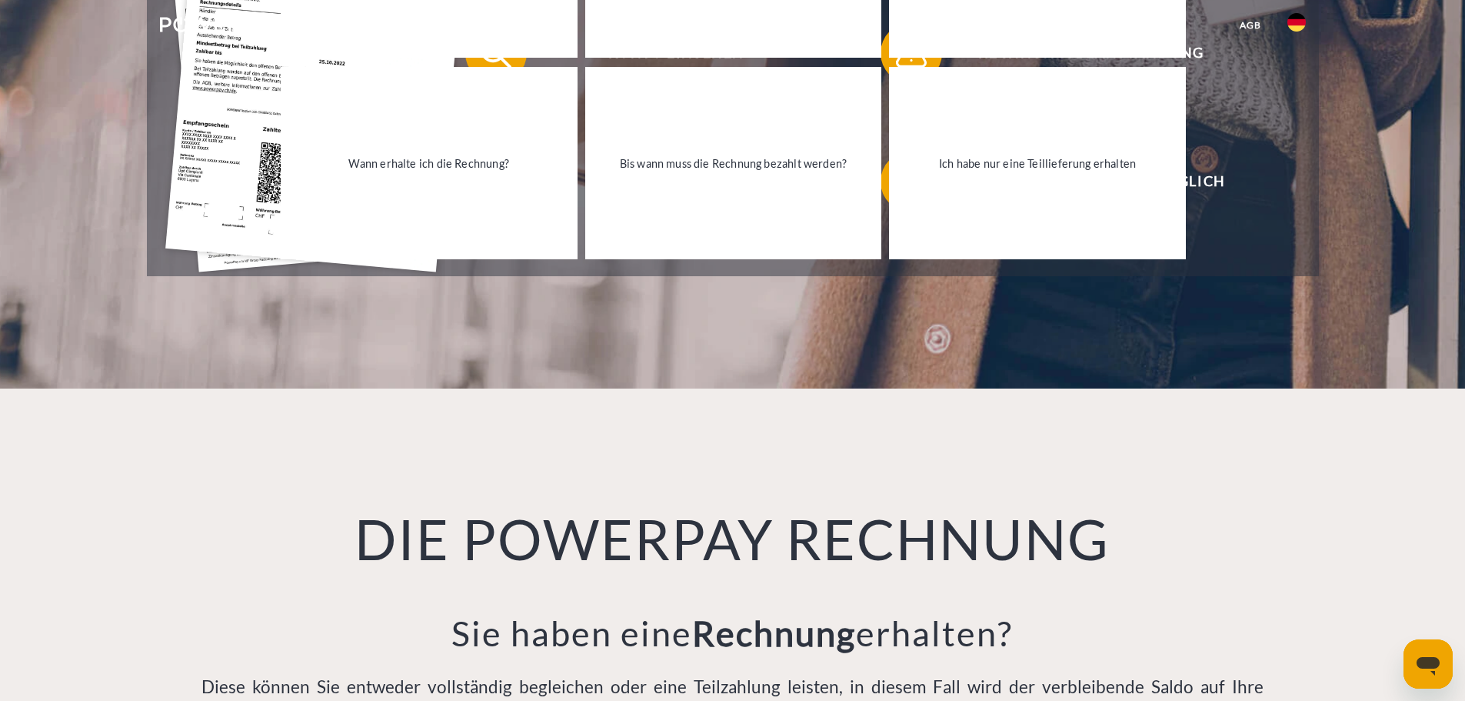  Describe the element at coordinates (429, 162) in the screenshot. I see `div: Wann erhalte ich die Rechnung?` at that location.